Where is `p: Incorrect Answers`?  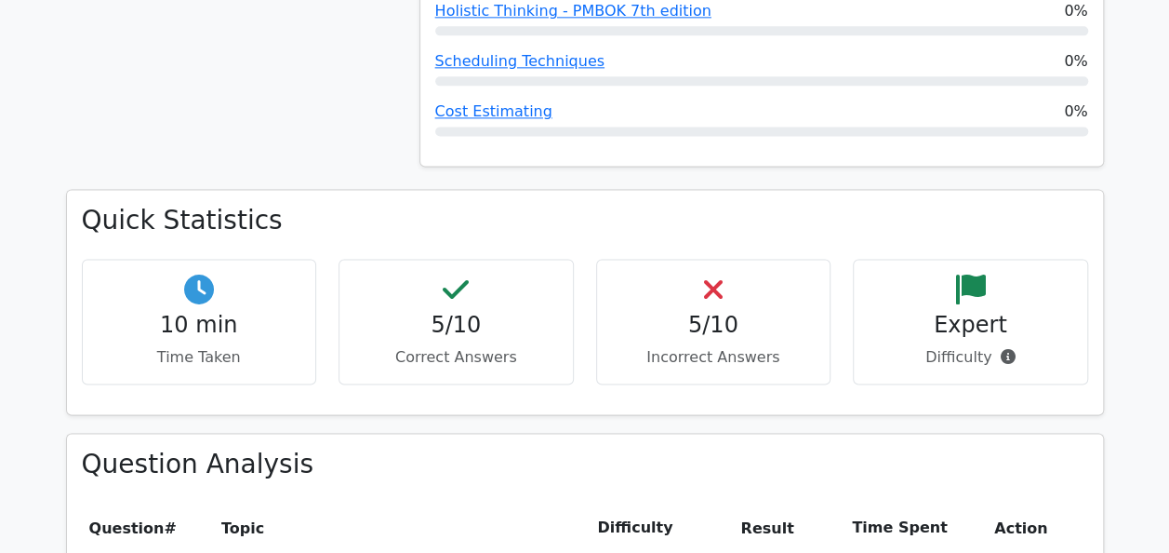
p: Incorrect Answers is located at coordinates (713, 357).